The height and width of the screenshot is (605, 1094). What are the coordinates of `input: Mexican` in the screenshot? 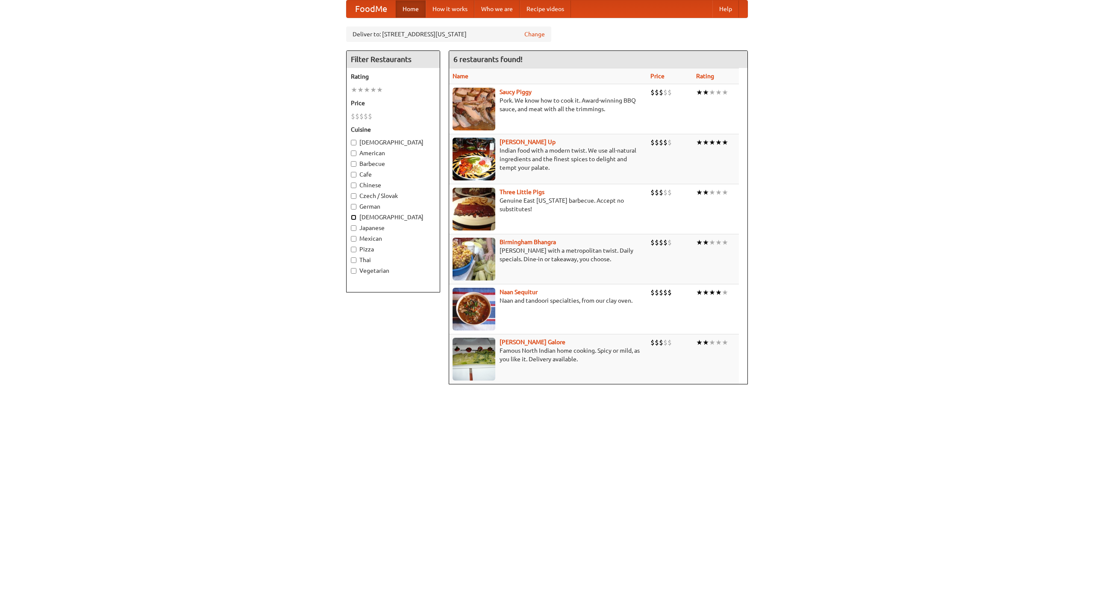 It's located at (353, 238).